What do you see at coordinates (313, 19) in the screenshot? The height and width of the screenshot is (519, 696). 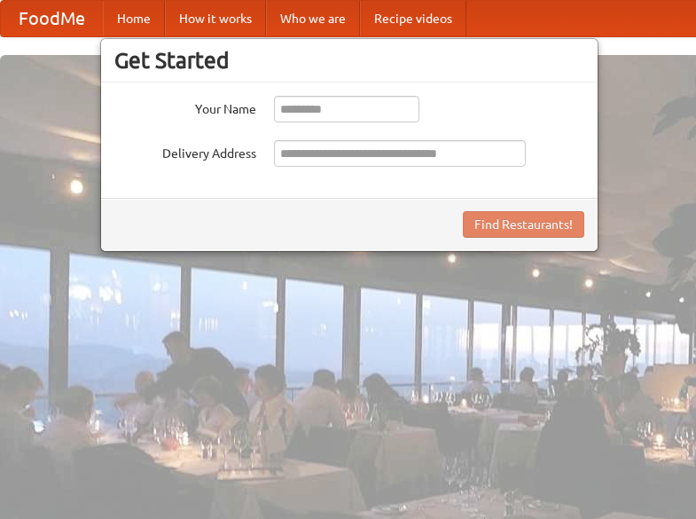 I see `a: Who we are` at bounding box center [313, 19].